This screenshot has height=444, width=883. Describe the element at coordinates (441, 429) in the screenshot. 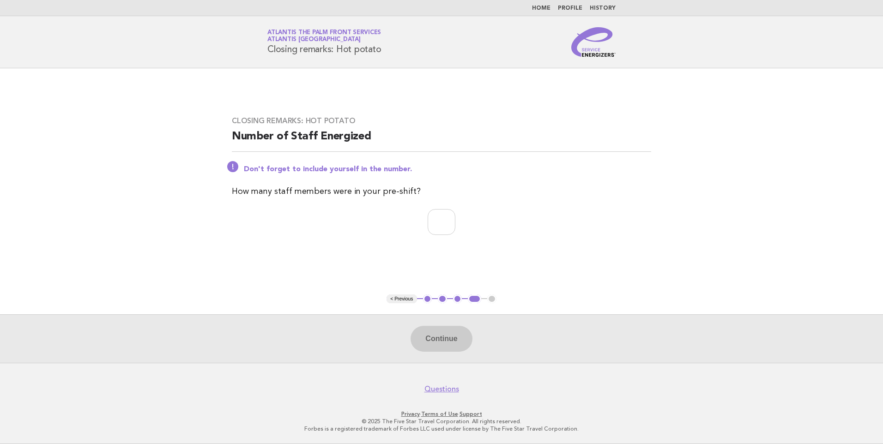

I see `p: Forbes is a registered trademark of Forbes LLC used under license by The Five Star Travel Corpora...` at that location.